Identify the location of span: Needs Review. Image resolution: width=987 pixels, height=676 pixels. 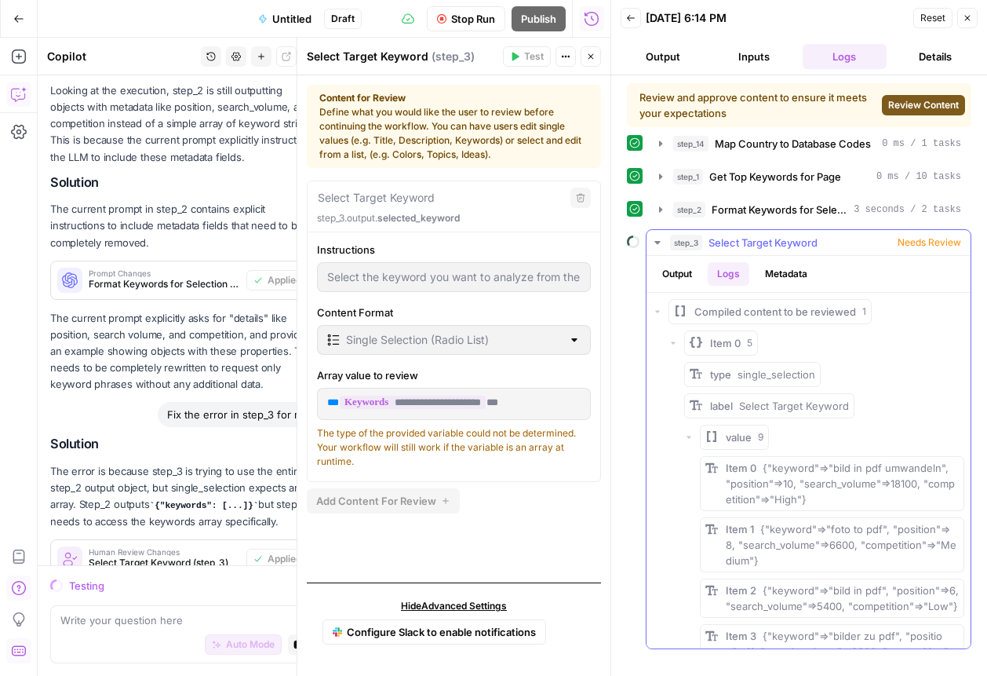
(929, 242).